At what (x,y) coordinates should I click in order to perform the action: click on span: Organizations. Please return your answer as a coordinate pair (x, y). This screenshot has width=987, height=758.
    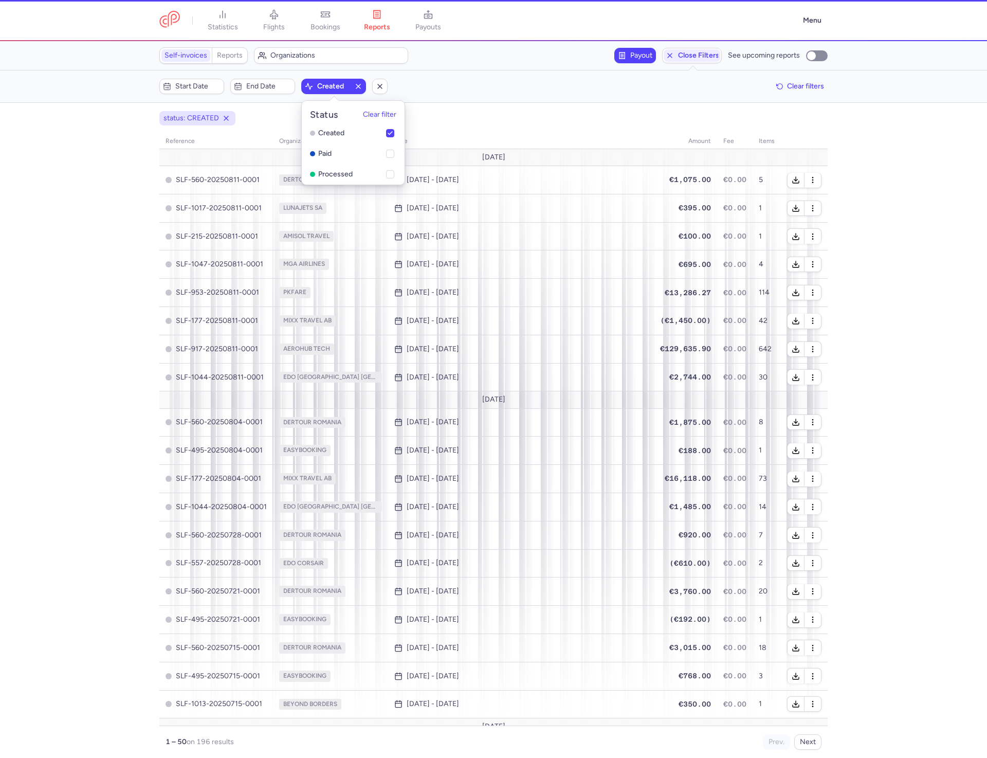
    Looking at the image, I should click on (337, 56).